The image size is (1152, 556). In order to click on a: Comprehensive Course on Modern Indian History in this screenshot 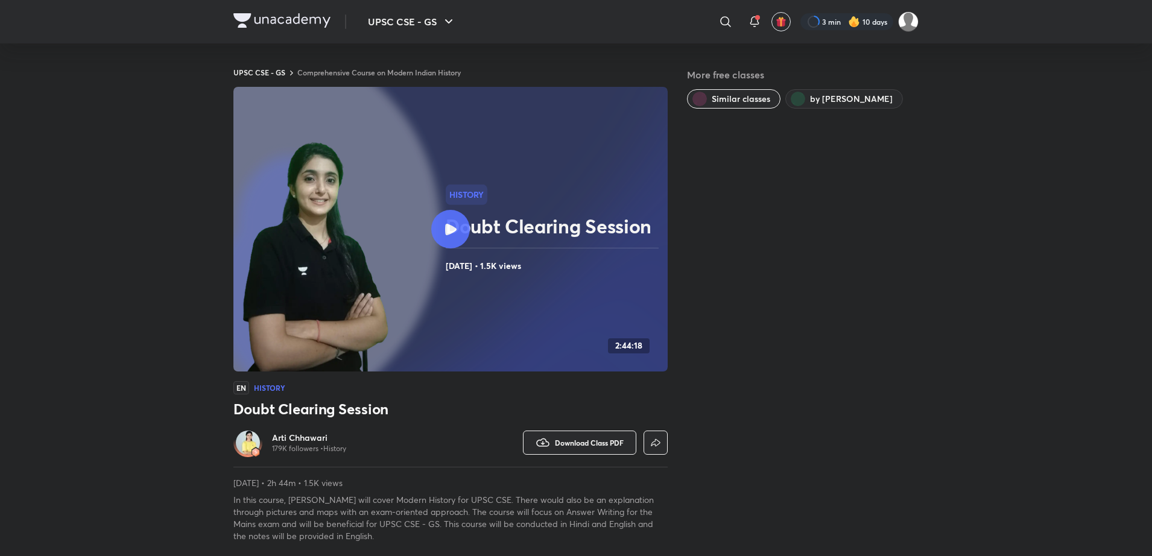, I will do `click(379, 72)`.